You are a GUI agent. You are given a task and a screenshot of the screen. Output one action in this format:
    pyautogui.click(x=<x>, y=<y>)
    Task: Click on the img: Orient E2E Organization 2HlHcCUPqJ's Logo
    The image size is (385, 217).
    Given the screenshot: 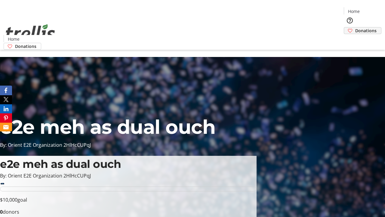 What is the action you would take?
    pyautogui.click(x=30, y=33)
    